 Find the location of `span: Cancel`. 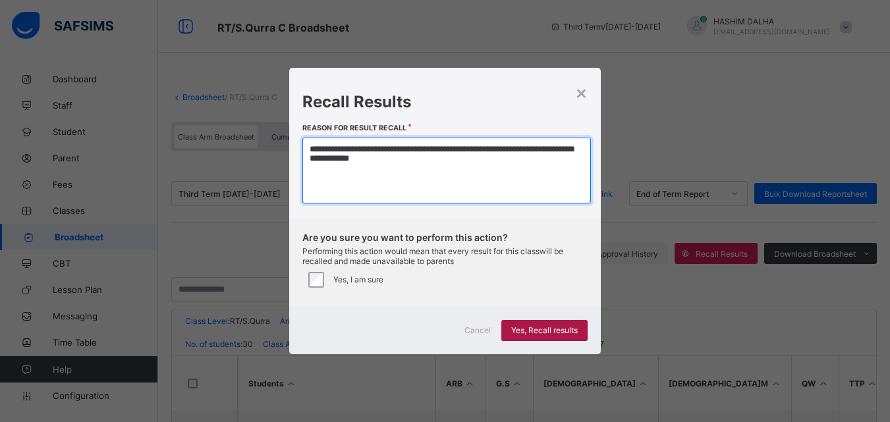

span: Cancel is located at coordinates (478, 330).